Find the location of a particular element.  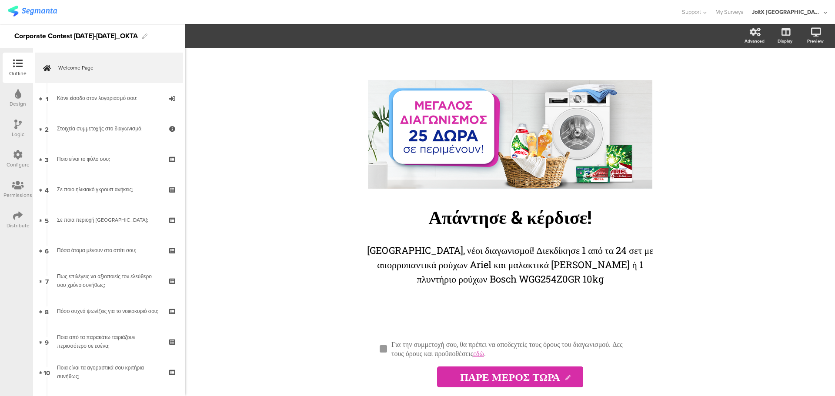

span: Welcome Page is located at coordinates (114, 68).